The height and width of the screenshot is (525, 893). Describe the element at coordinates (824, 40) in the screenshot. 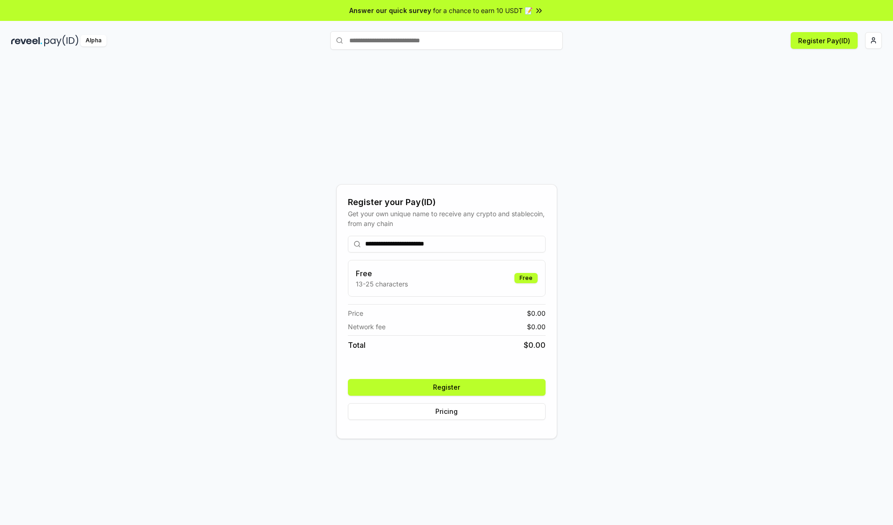

I see `button: Register Pay(ID)` at that location.